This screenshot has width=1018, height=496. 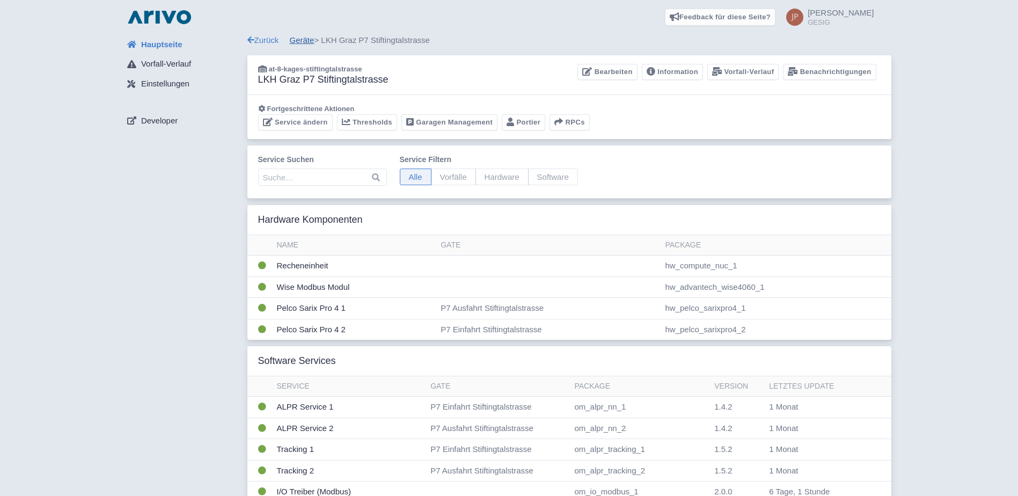 I want to click on a: Service ändern, so click(x=295, y=122).